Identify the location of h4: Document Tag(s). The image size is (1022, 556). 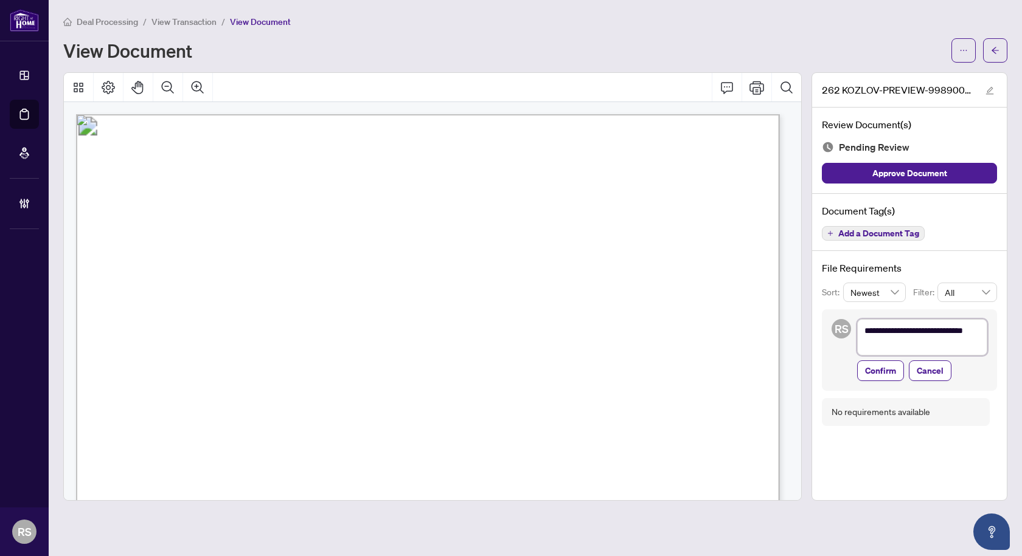
(909, 211).